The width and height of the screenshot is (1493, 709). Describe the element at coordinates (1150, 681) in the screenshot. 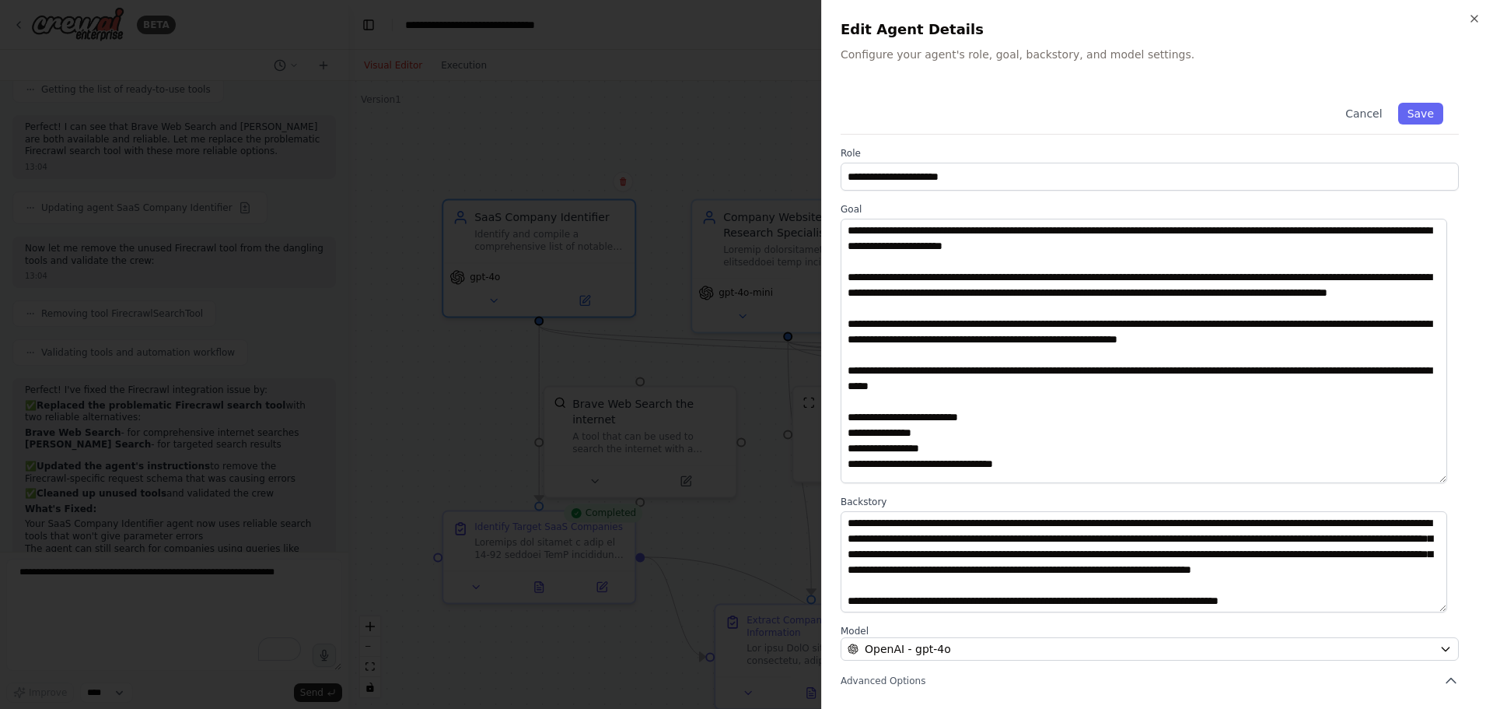

I see `button: Advanced Options` at that location.